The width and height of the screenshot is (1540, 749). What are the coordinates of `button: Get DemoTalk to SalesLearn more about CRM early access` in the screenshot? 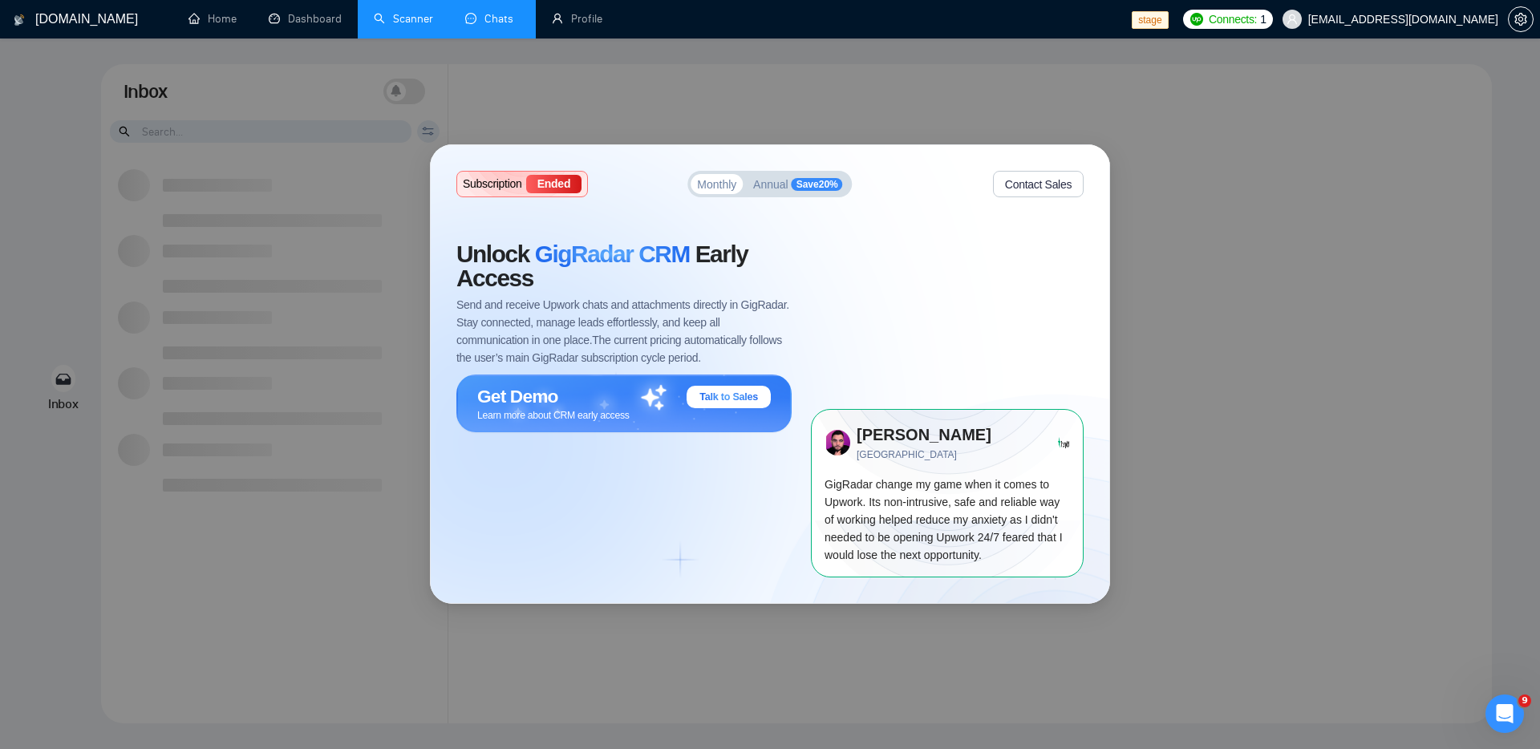 It's located at (624, 407).